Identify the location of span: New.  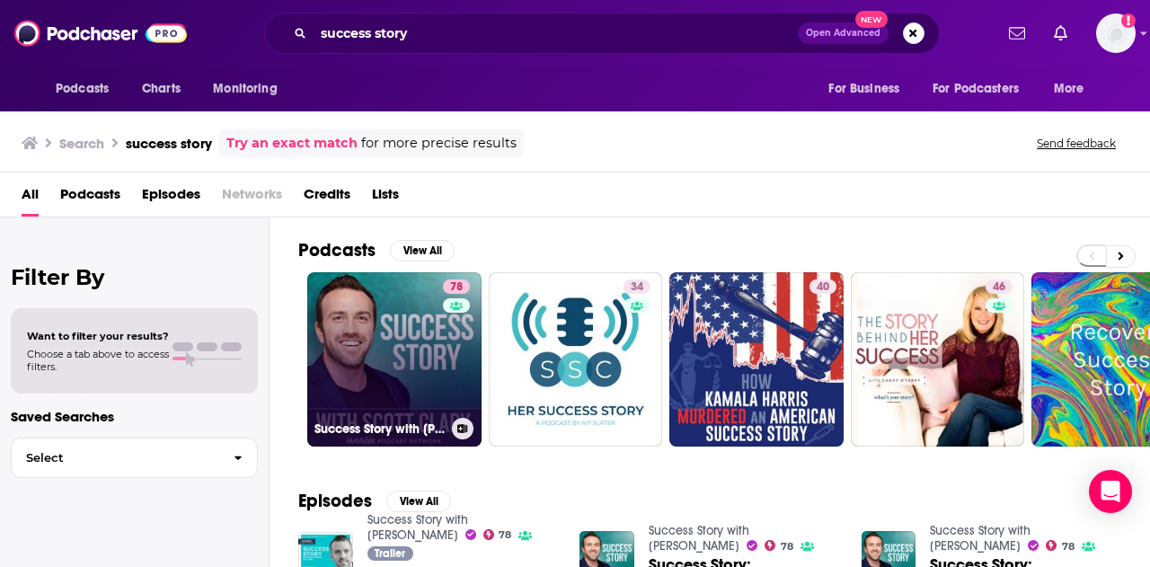
(871, 19).